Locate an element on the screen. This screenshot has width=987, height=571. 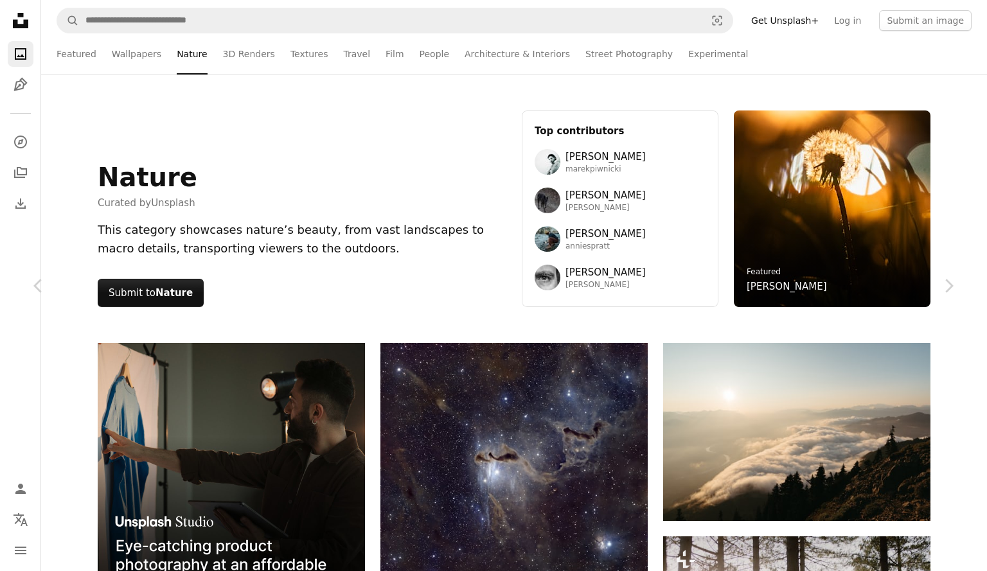
a: Wallpapers is located at coordinates (136, 54).